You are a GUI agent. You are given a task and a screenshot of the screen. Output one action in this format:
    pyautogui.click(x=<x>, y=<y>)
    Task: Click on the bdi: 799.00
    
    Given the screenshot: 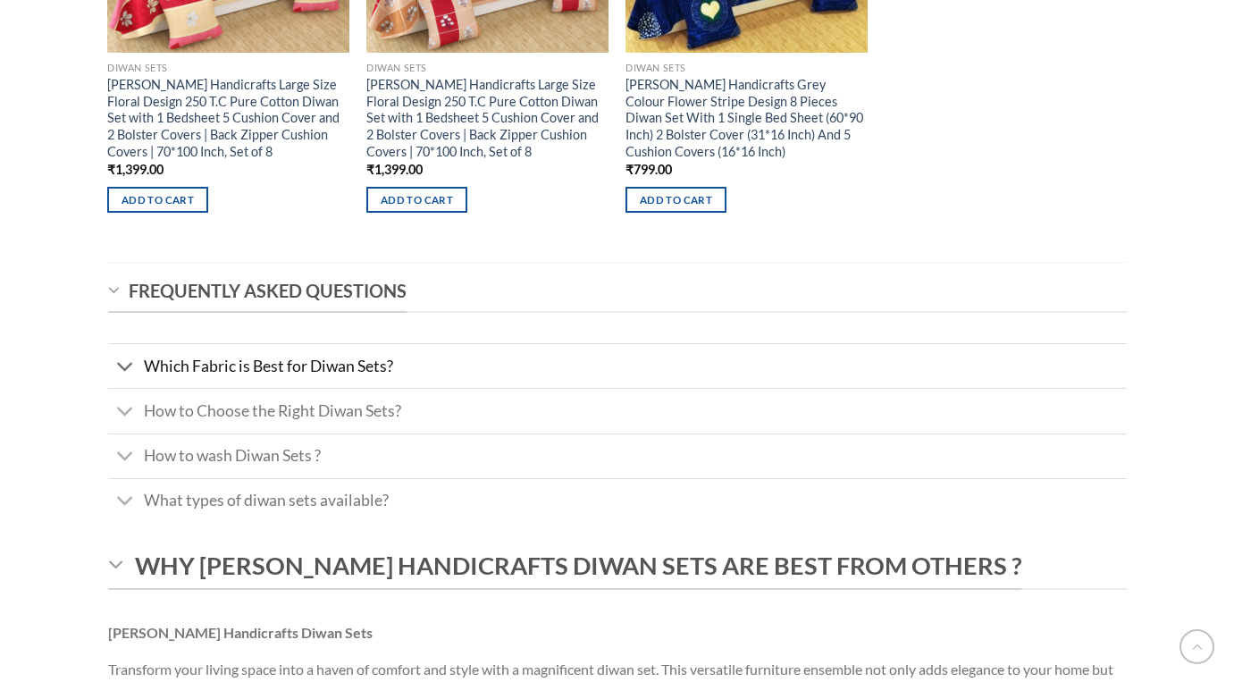 What is the action you would take?
    pyautogui.click(x=649, y=169)
    